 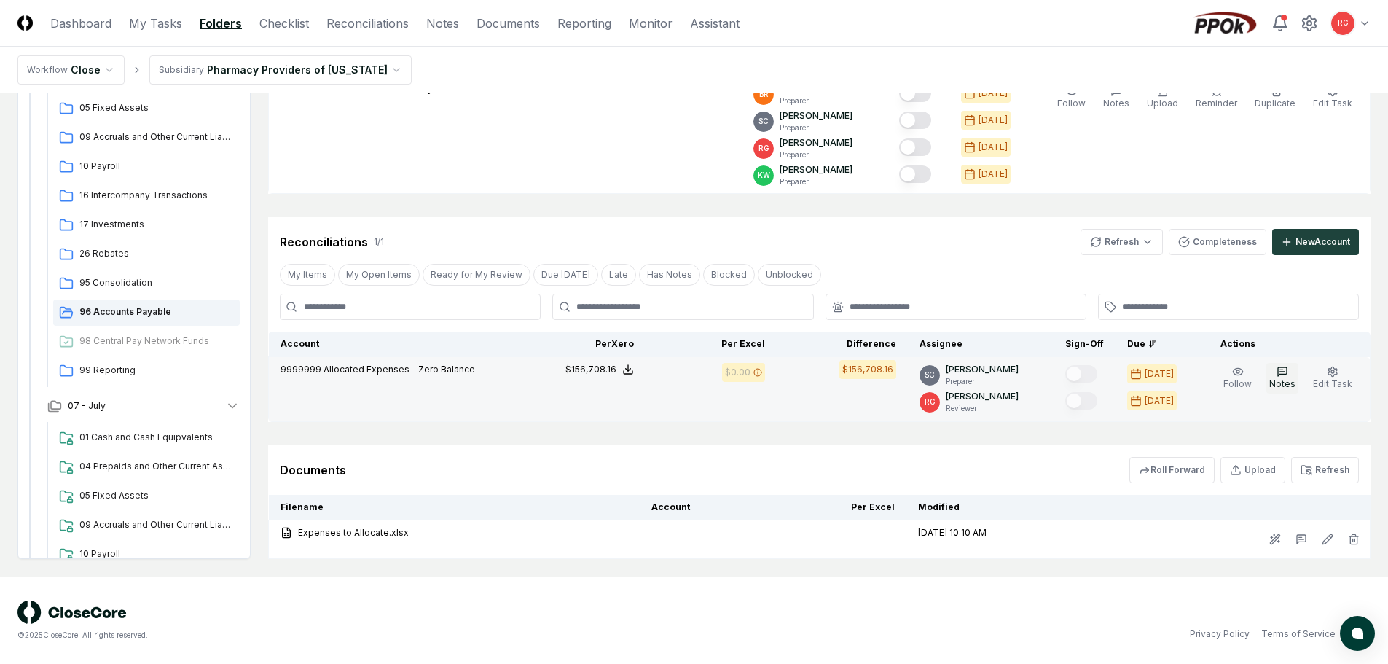 I want to click on a: Checklist, so click(x=284, y=23).